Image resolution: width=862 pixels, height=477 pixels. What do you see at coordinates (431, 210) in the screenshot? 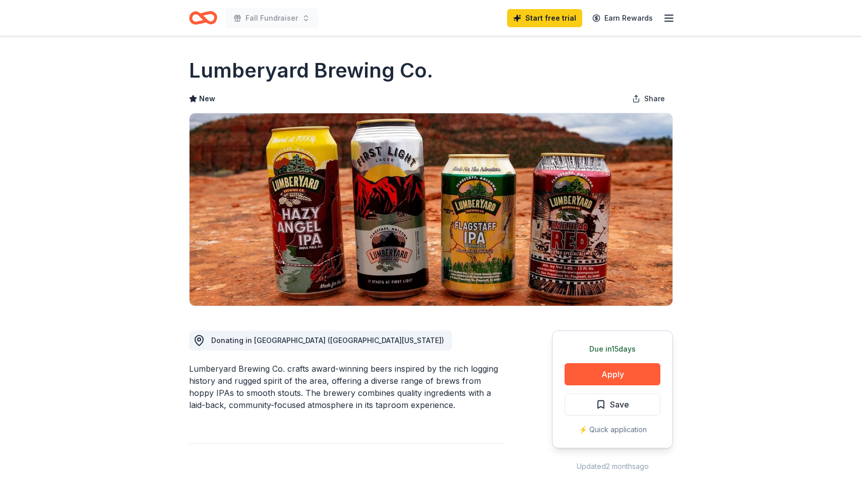
I see `img: Image for Lumberyard Brewing Co.` at bounding box center [431, 210].